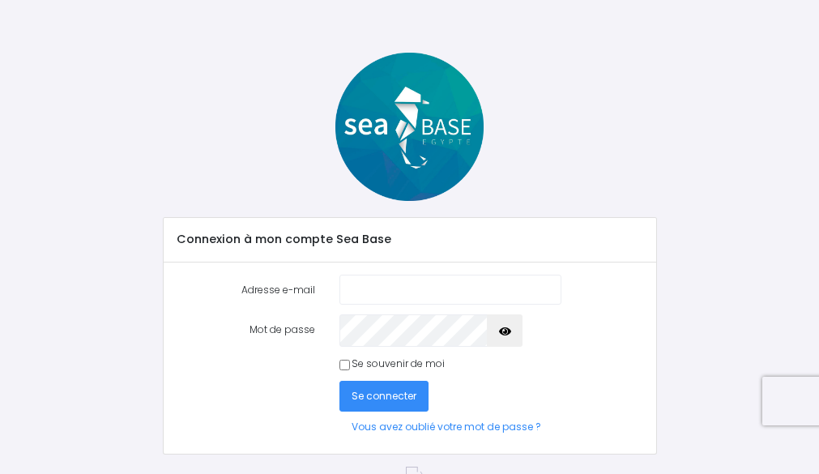 The height and width of the screenshot is (474, 819). Describe the element at coordinates (398, 364) in the screenshot. I see `label: Se souvenir de moi` at that location.